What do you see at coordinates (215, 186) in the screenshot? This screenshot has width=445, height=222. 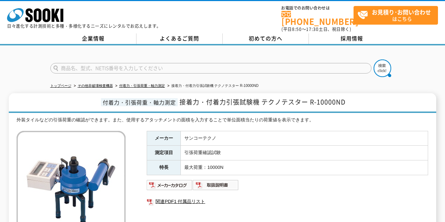 I see `a: 取扱説明書` at bounding box center [215, 186].